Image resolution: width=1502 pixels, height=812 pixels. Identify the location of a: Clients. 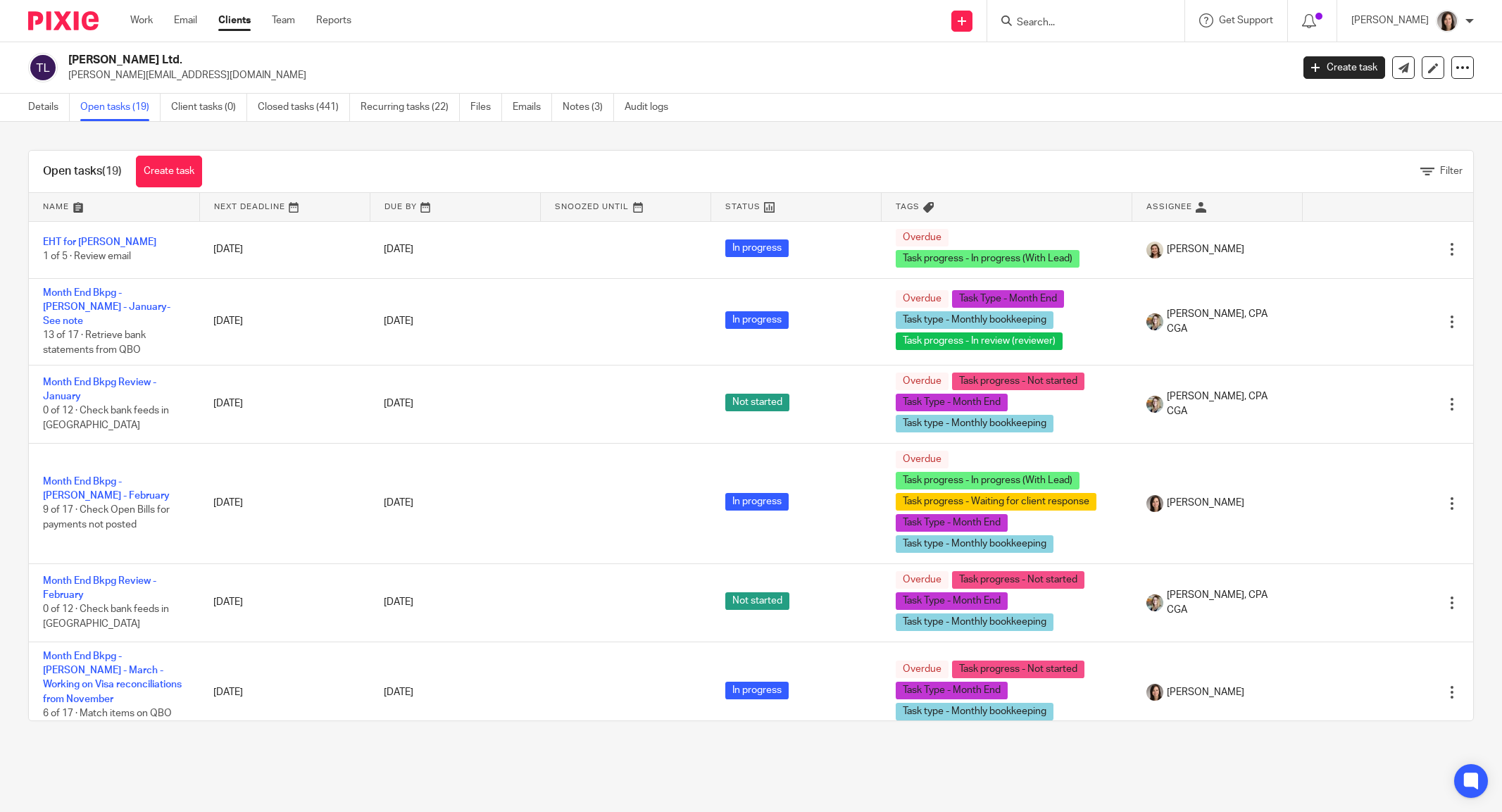
(235, 20).